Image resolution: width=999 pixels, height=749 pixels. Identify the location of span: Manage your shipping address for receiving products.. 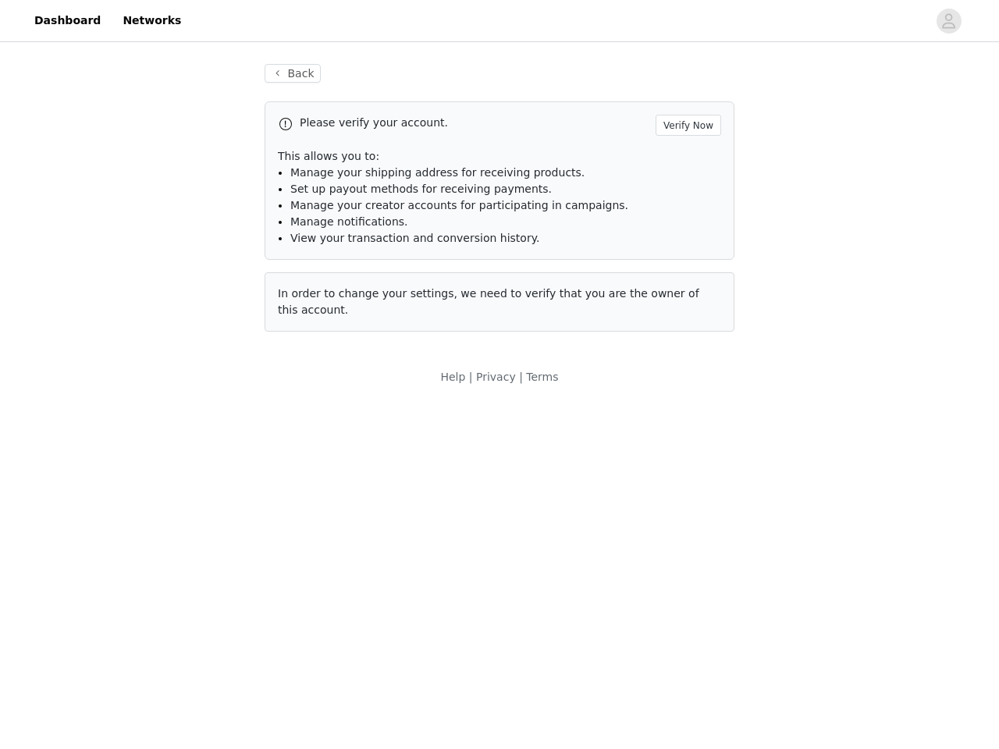
(437, 172).